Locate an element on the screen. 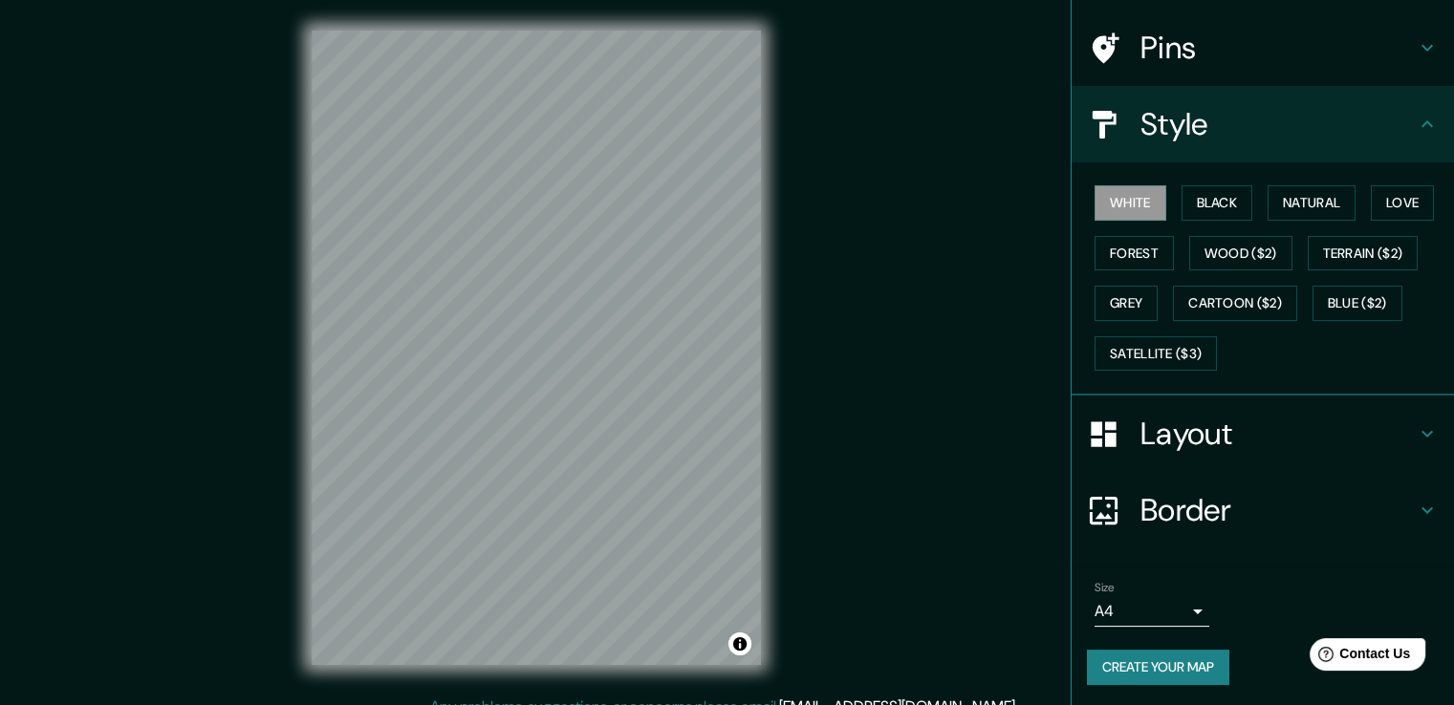  button: Satellite ($3) is located at coordinates (1156, 354).